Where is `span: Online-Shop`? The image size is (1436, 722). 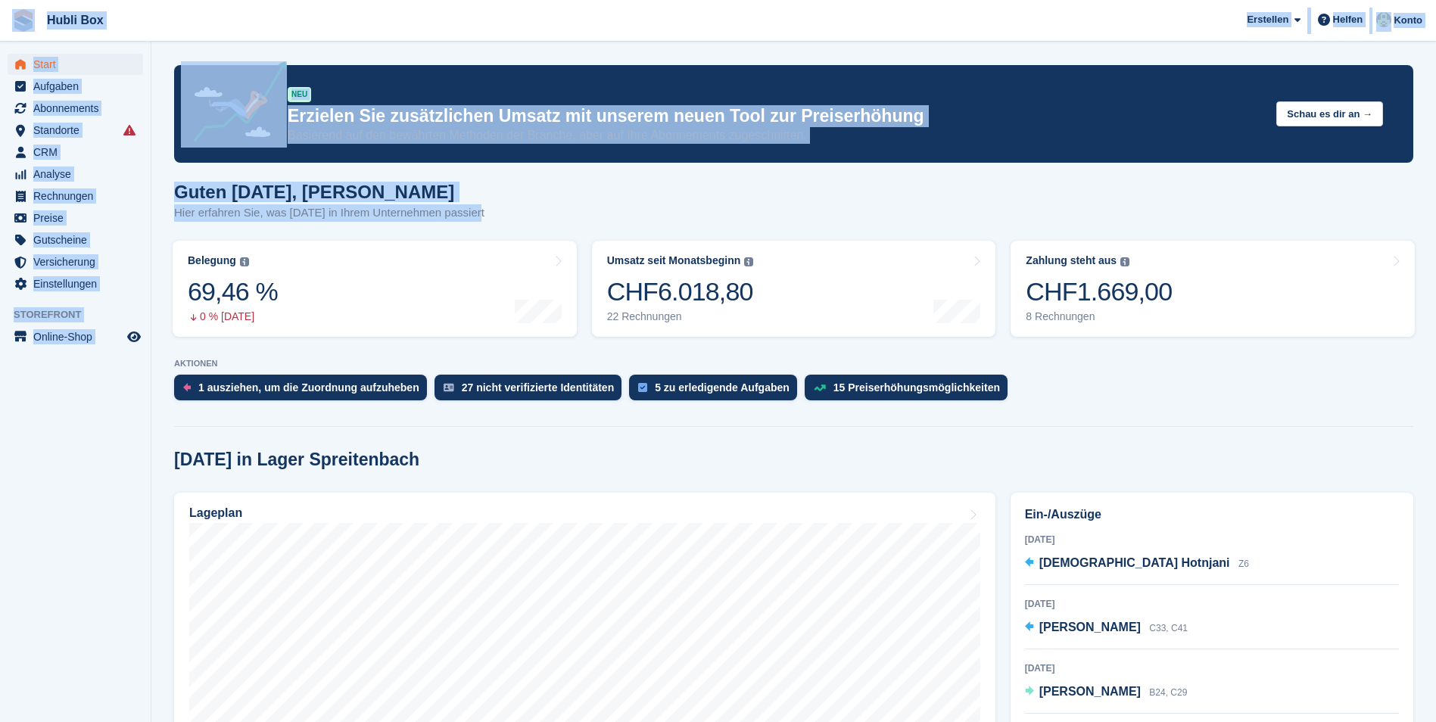
span: Online-Shop is located at coordinates (79, 337).